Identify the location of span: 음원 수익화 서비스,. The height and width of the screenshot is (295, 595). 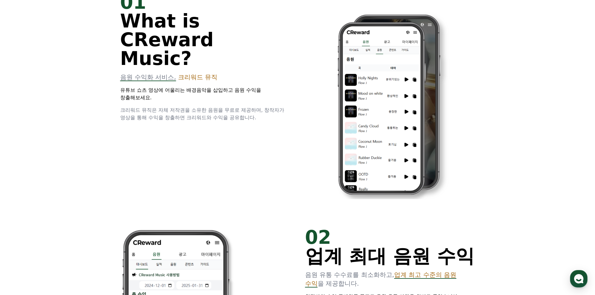
(148, 77).